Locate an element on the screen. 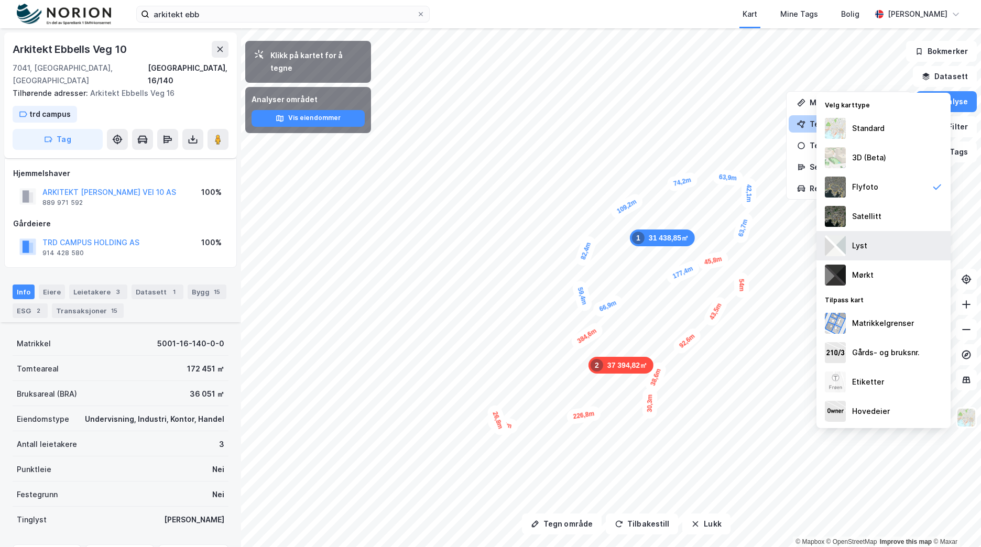 This screenshot has width=981, height=547. div: Tilpass kart is located at coordinates (884, 299).